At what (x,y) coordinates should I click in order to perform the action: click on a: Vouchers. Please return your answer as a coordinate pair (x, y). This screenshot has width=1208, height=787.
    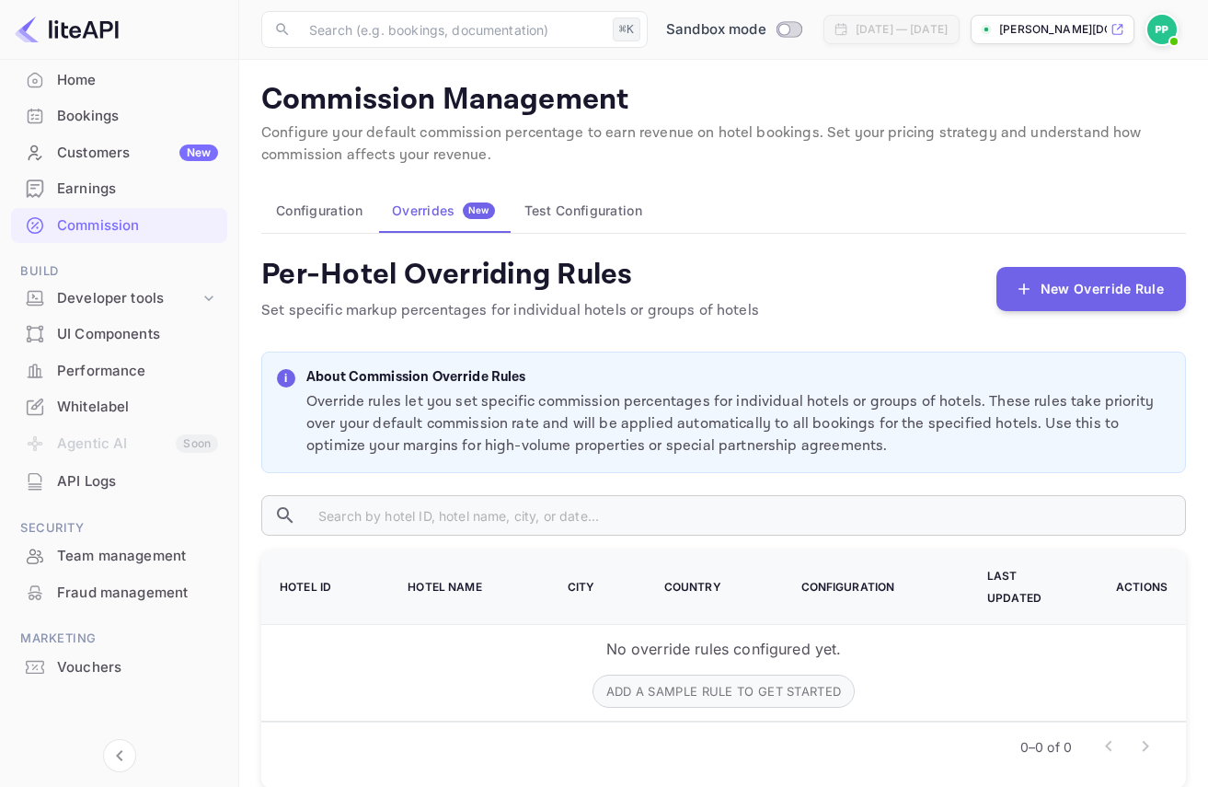
    Looking at the image, I should click on (119, 666).